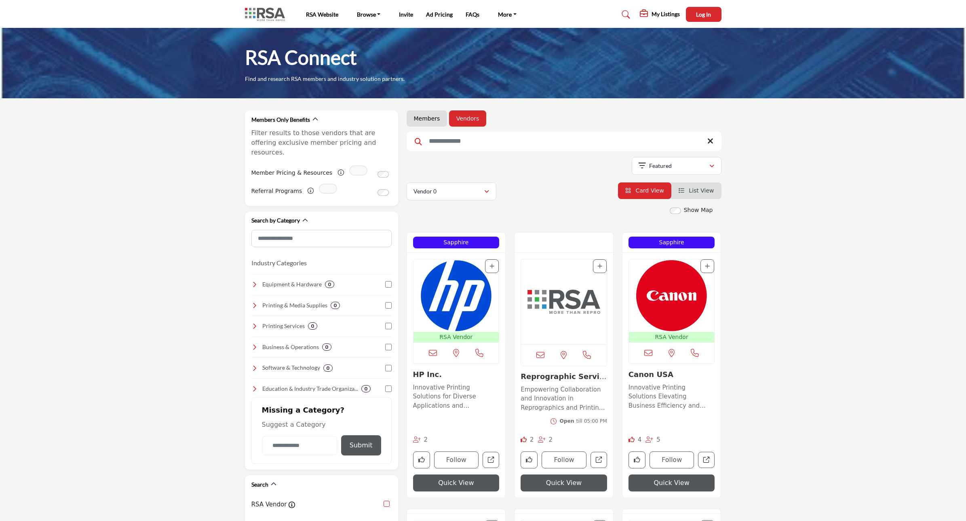 Image resolution: width=966 pixels, height=521 pixels. I want to click on img: HP Inc., so click(456, 295).